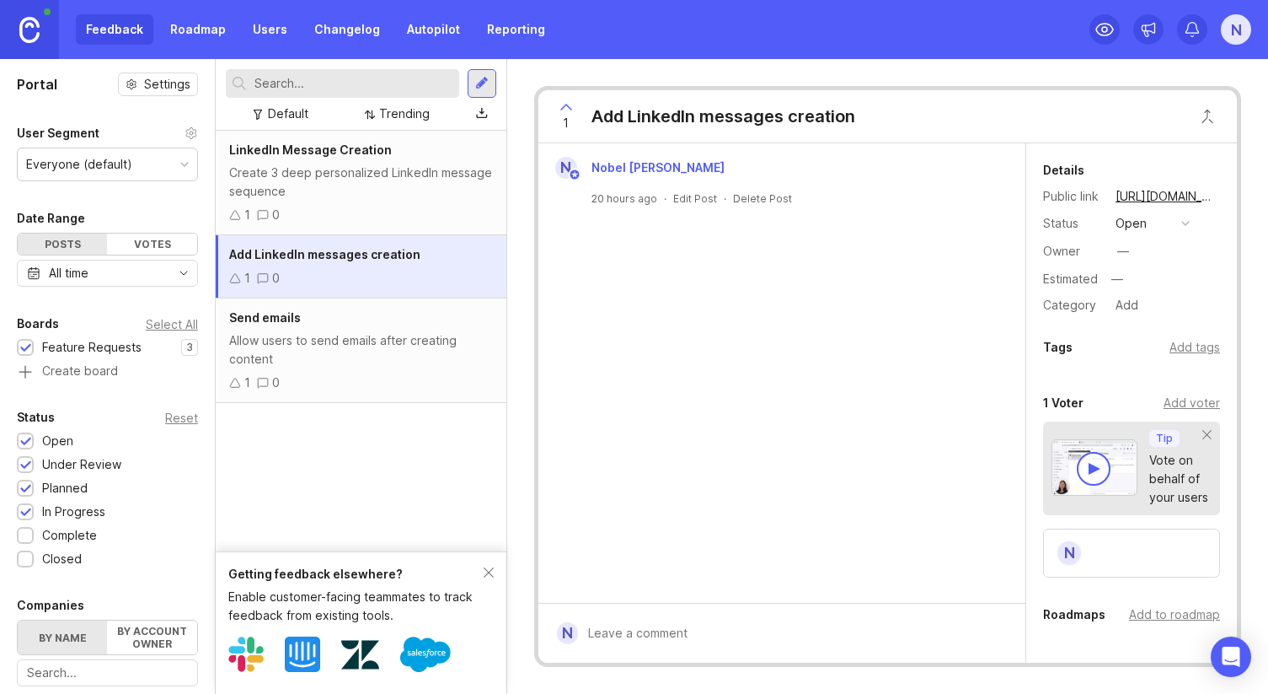 This screenshot has width=1268, height=694. I want to click on img: Zendesk logo, so click(360, 654).